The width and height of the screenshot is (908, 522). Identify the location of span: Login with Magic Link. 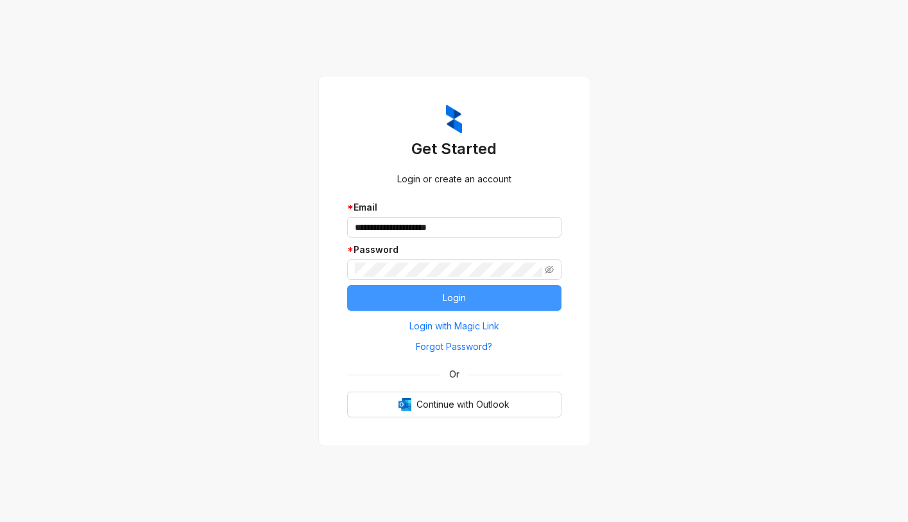
(454, 326).